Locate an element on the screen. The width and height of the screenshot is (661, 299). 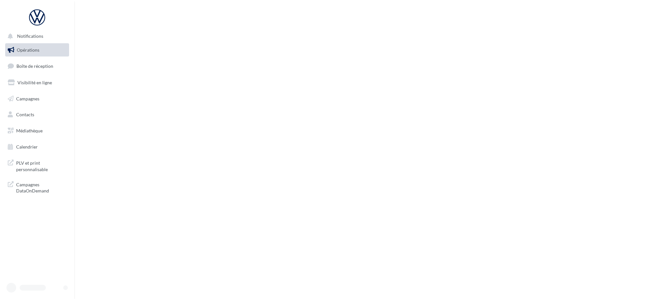
a: PLV et print personnalisable is located at coordinates (37, 165).